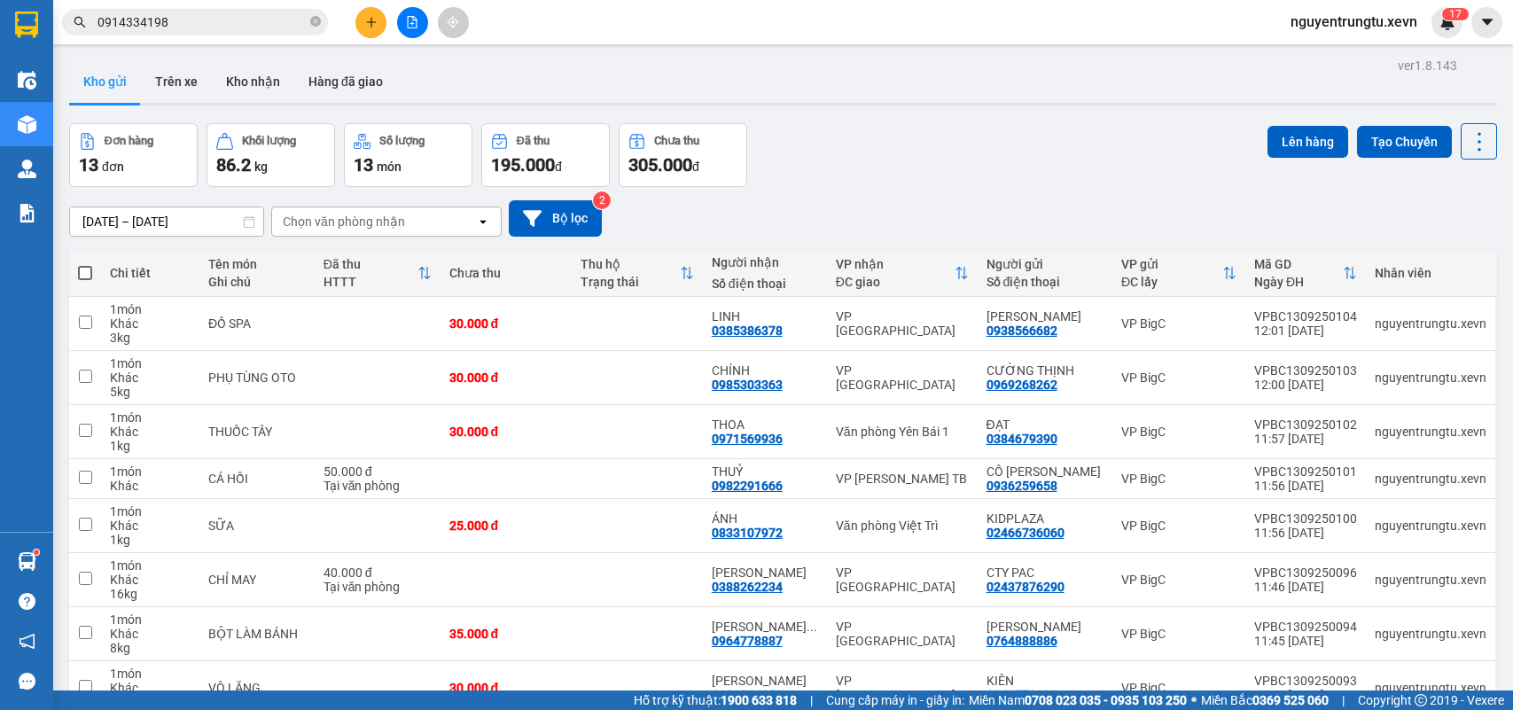 This screenshot has height=710, width=1513. What do you see at coordinates (1022, 331) in the screenshot?
I see `div: 0938566682` at bounding box center [1022, 331].